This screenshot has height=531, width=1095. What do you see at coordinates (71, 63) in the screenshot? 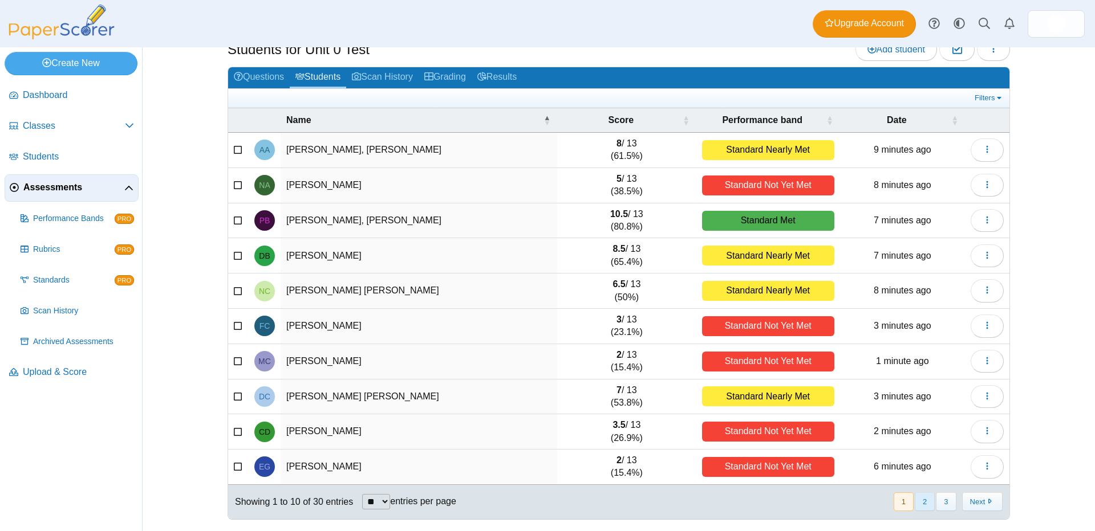
I see `a: Create New` at bounding box center [71, 63].